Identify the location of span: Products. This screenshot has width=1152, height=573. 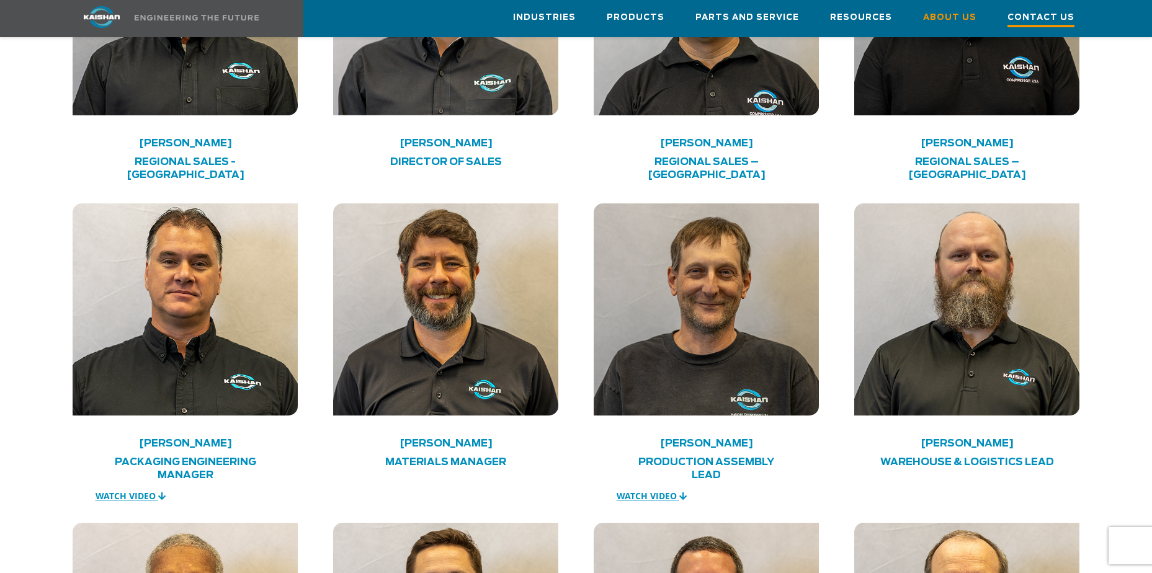
(635, 17).